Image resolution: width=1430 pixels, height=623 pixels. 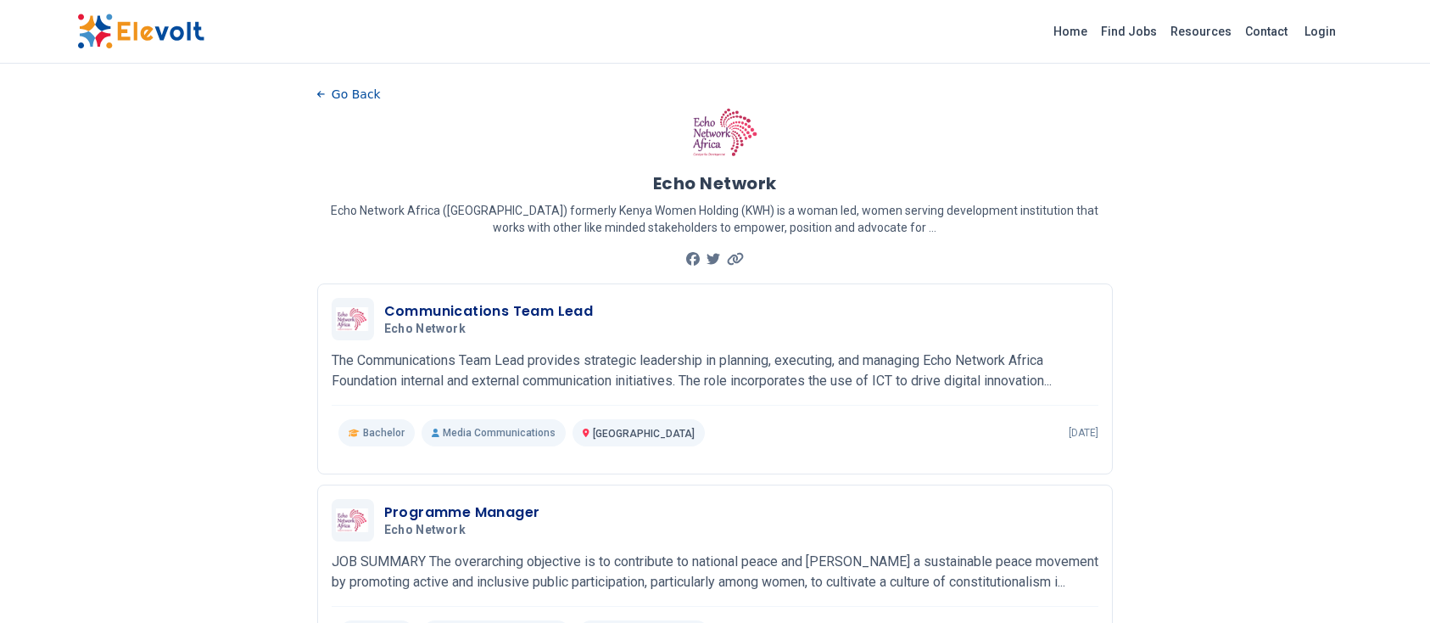 What do you see at coordinates (489, 311) in the screenshot?
I see `h3: Communications Team Lead` at bounding box center [489, 311].